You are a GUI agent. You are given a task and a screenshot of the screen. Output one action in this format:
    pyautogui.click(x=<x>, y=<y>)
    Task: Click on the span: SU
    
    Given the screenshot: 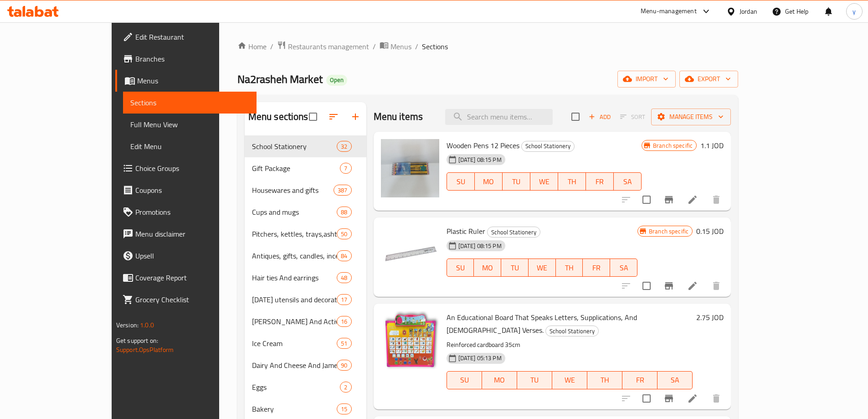 What is the action you would take?
    pyautogui.click(x=464, y=379)
    